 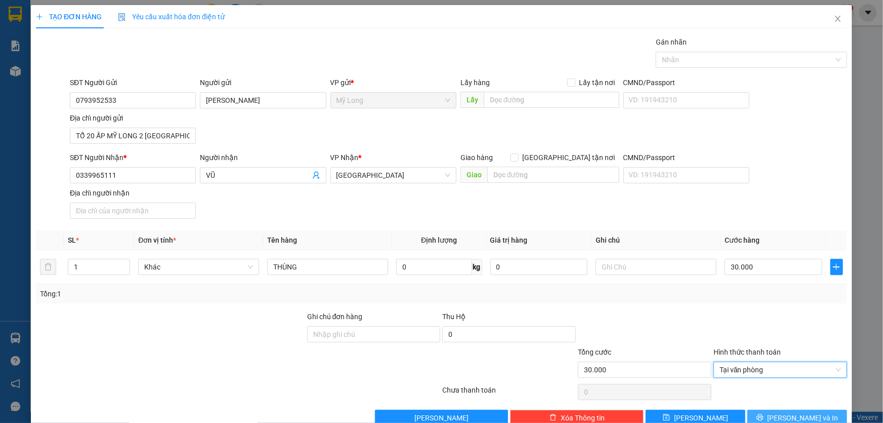 What do you see at coordinates (72, 240) in the screenshot?
I see `span: SL` at bounding box center [72, 240].